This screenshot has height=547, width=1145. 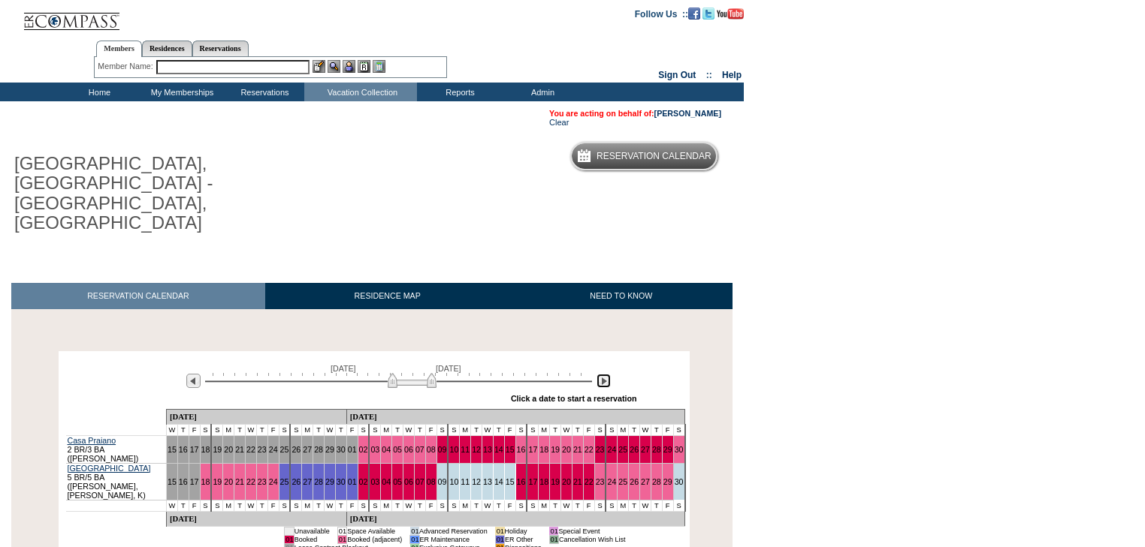 I want to click on a: 22, so click(x=251, y=482).